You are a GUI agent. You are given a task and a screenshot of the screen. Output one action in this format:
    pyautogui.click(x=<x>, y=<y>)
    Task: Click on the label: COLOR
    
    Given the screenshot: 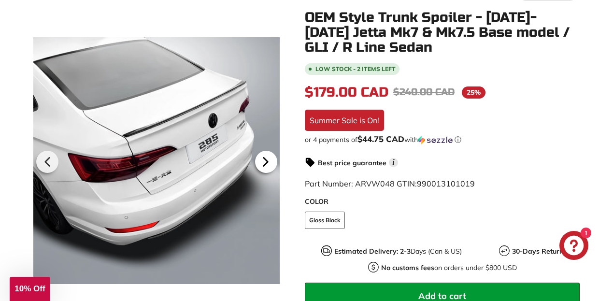 What is the action you would take?
    pyautogui.click(x=442, y=201)
    